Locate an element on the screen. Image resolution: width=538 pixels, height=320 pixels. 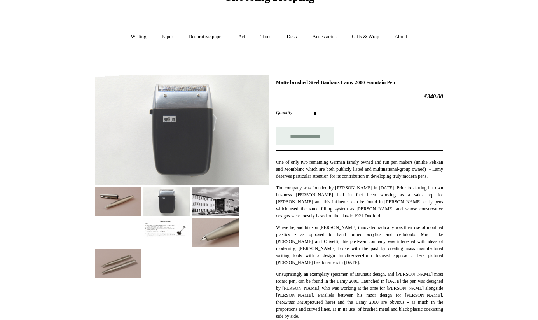
a: Accessories is located at coordinates (324, 37).